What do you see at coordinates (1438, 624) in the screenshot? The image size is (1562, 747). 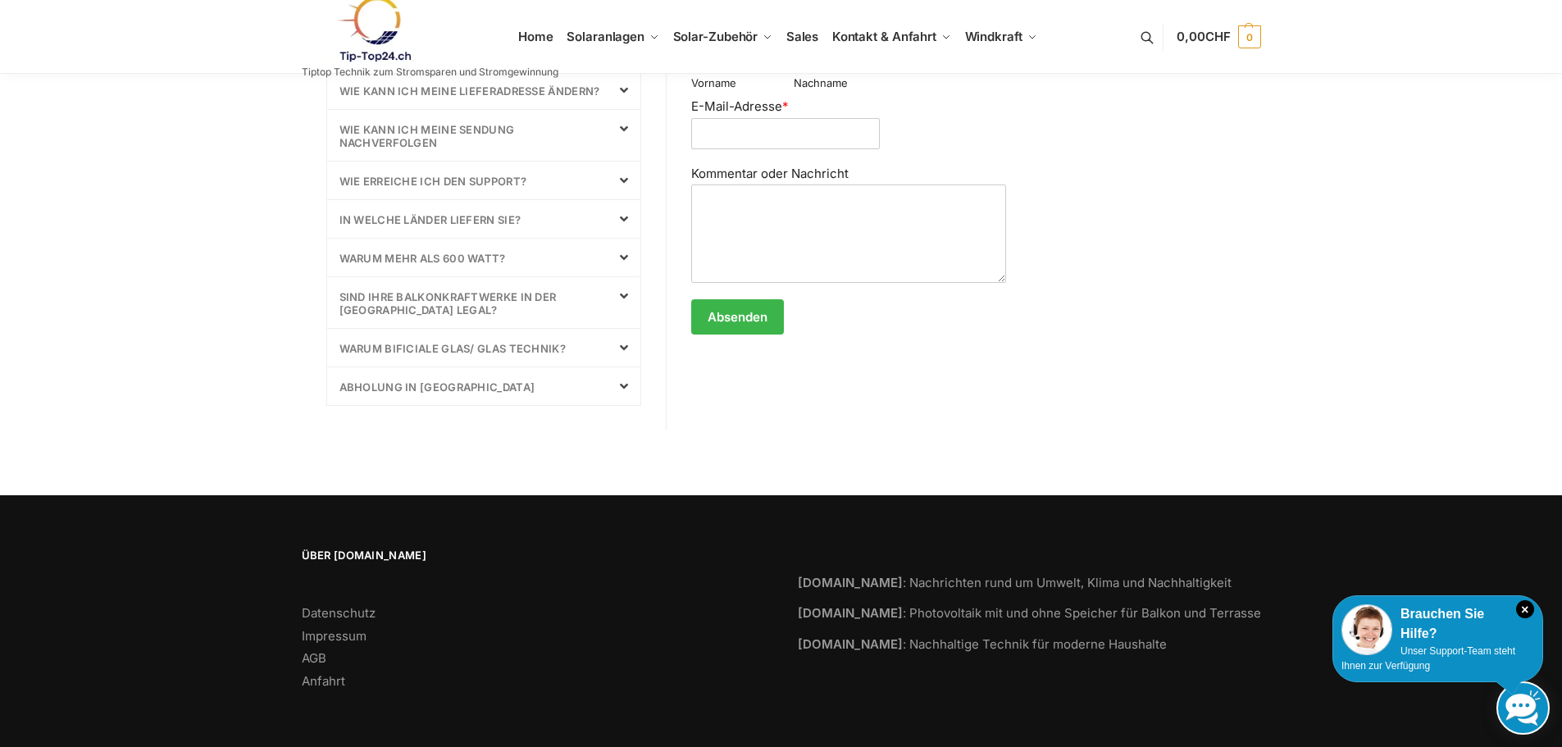 I see `div: Brauchen Sie Hilfe?` at bounding box center [1438, 624].